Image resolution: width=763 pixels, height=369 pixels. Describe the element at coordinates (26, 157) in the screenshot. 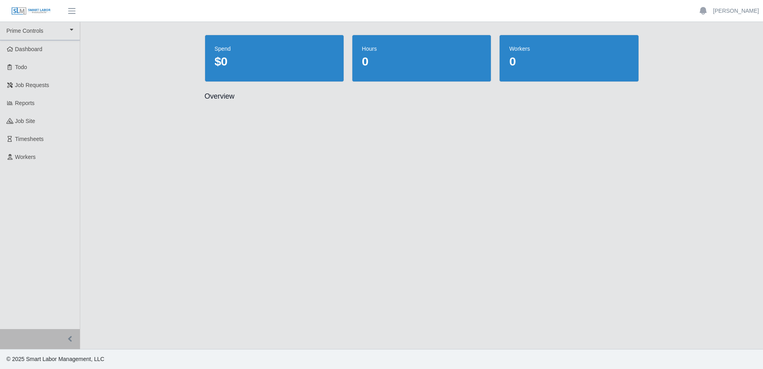

I see `span: Workers` at that location.